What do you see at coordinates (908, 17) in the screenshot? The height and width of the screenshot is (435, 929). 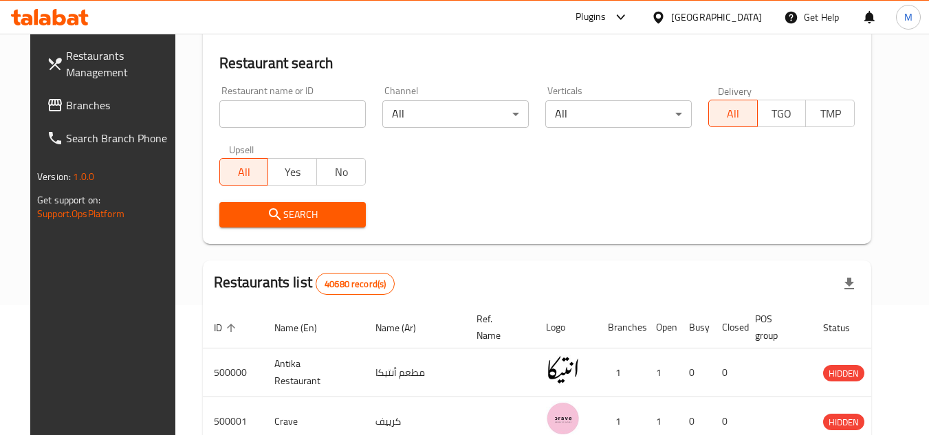 I see `span: M` at bounding box center [908, 17].